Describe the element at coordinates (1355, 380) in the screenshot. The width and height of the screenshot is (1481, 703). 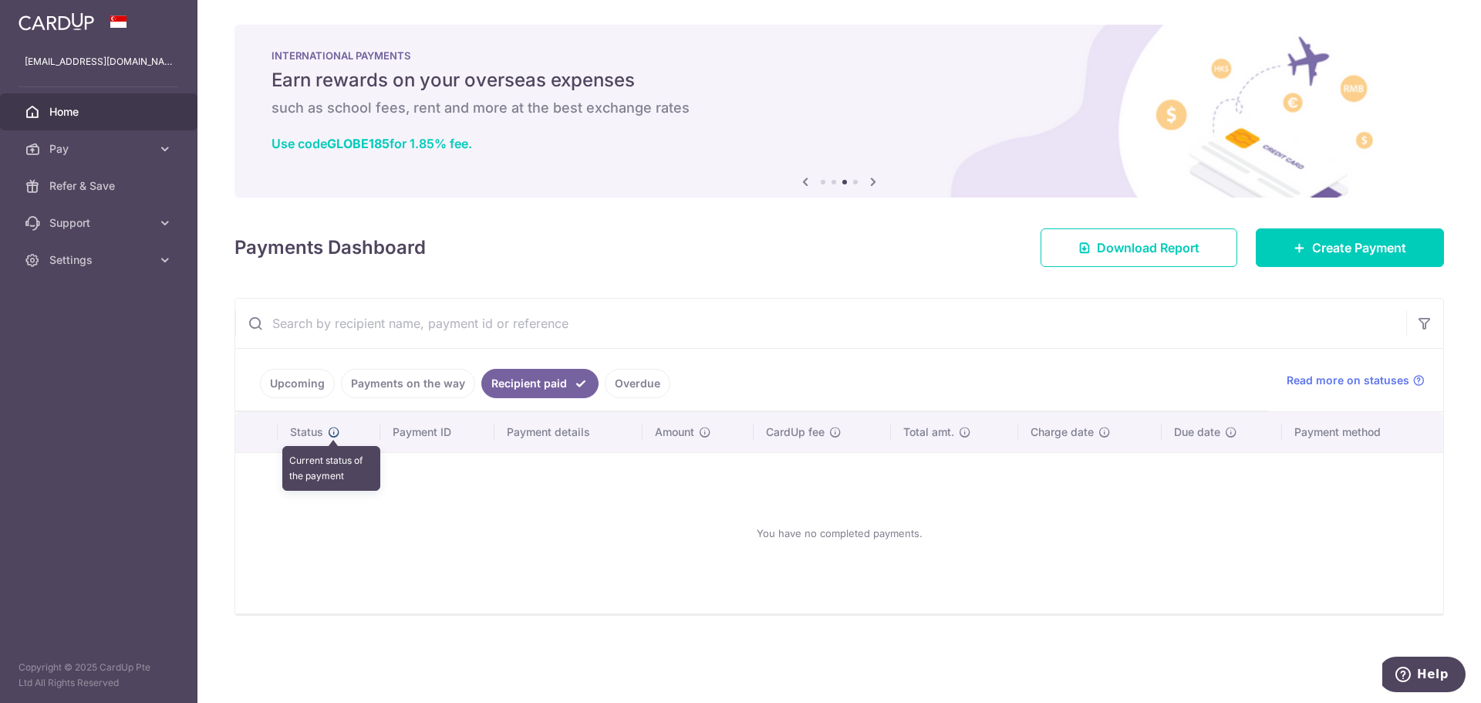
I see `a: Read more on statuses` at that location.